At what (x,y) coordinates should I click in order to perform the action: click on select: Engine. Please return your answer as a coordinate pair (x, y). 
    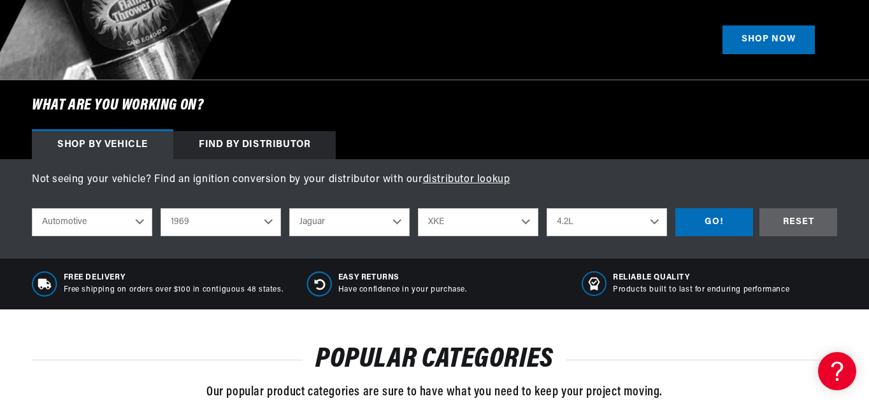
    Looking at the image, I should click on (606, 222).